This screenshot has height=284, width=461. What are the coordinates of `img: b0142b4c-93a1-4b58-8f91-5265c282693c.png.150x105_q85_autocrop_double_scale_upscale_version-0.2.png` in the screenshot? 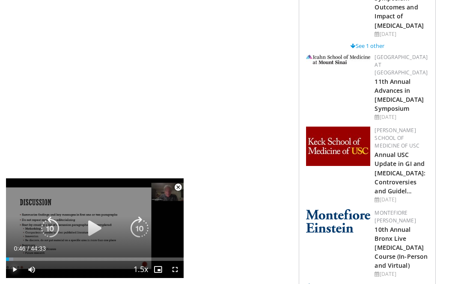 It's located at (338, 221).